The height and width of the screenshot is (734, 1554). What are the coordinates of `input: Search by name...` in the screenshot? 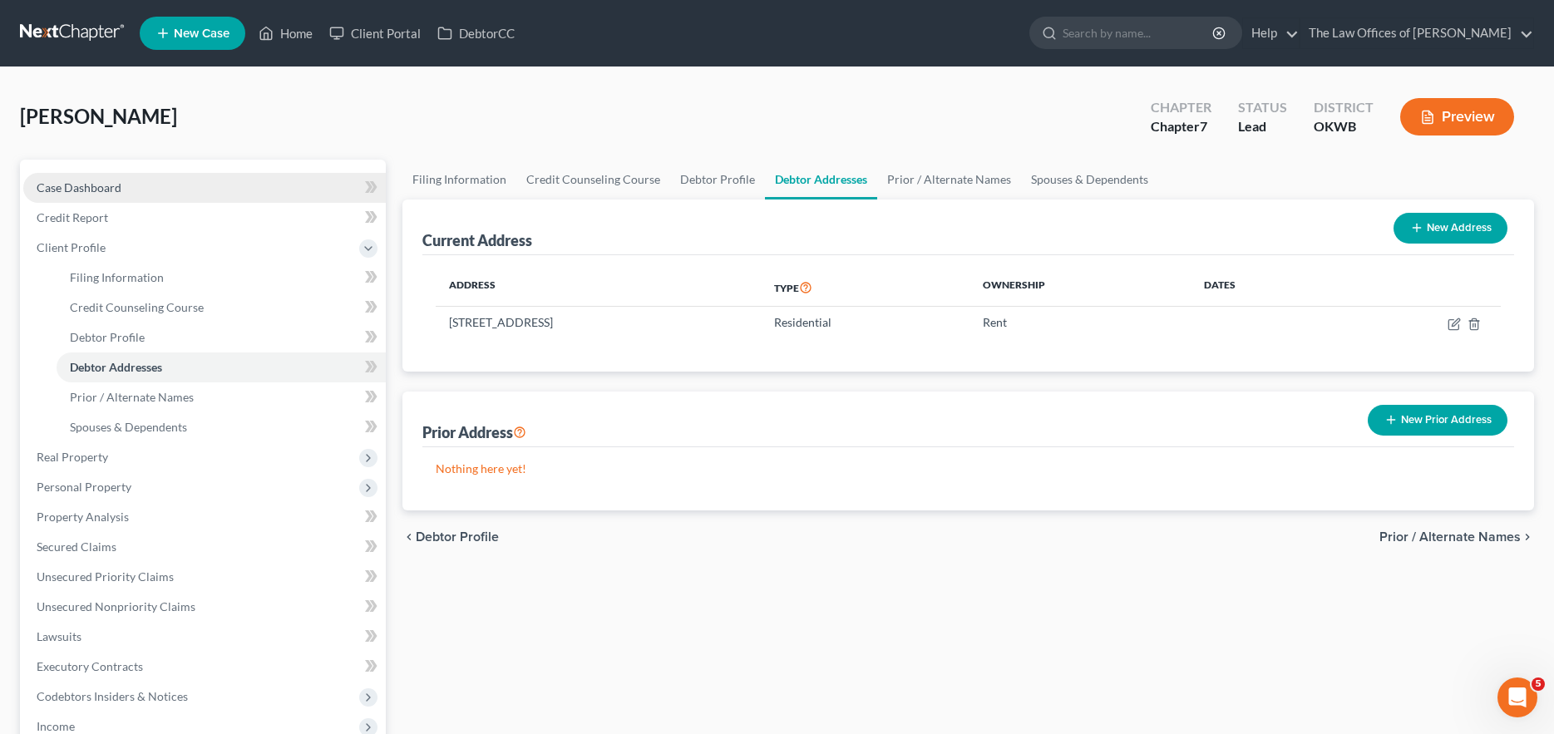 It's located at (1138, 32).